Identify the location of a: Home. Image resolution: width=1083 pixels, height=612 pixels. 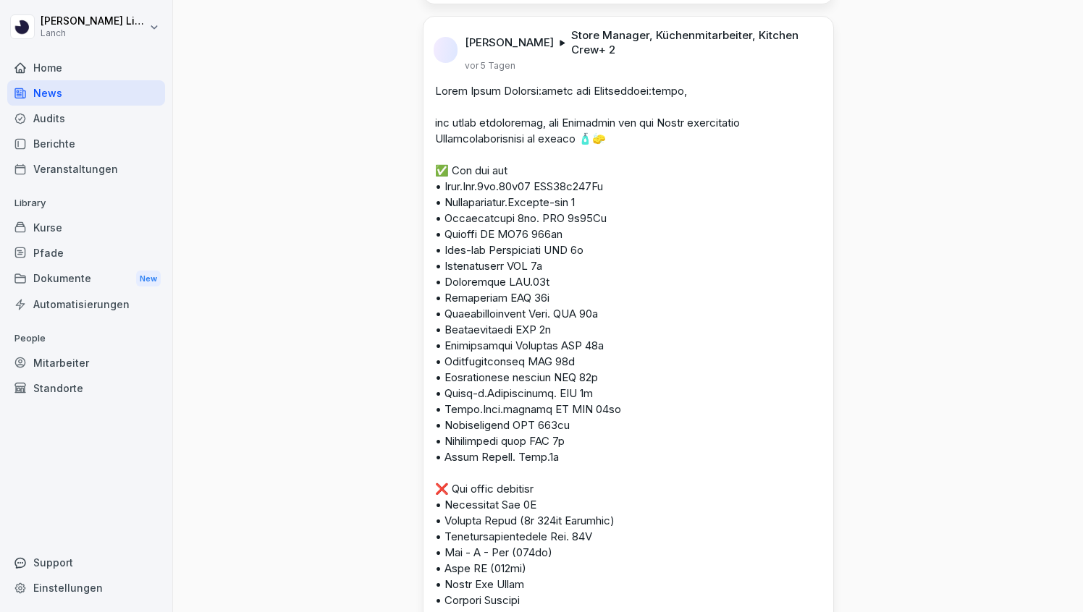
(86, 67).